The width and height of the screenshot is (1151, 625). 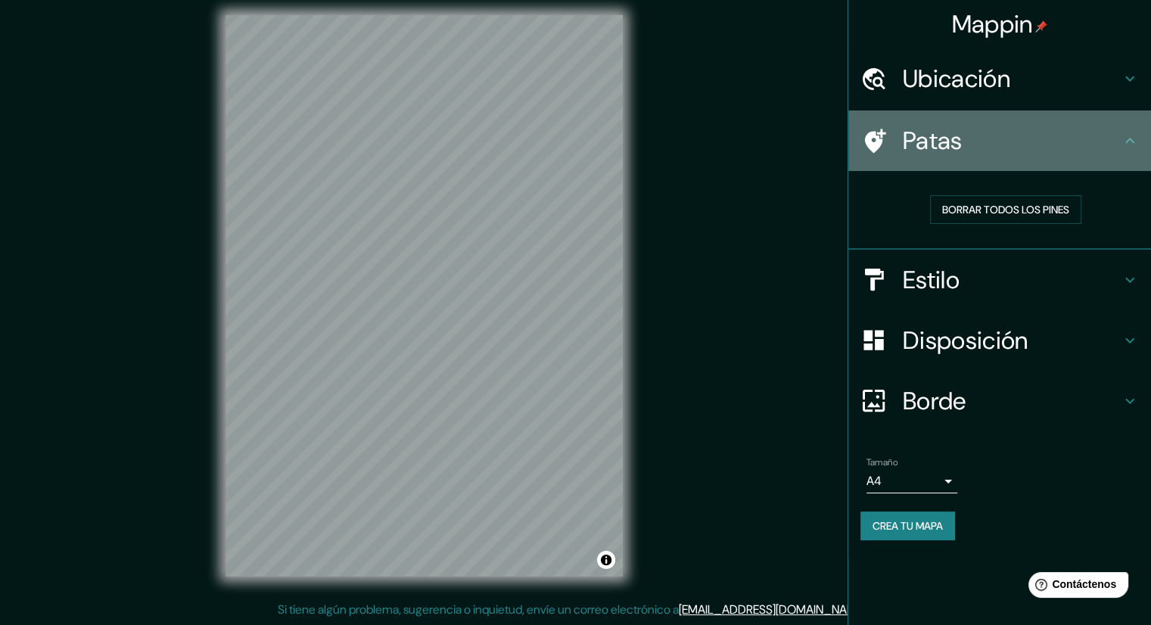 I want to click on font: Contáctenos, so click(x=67, y=18).